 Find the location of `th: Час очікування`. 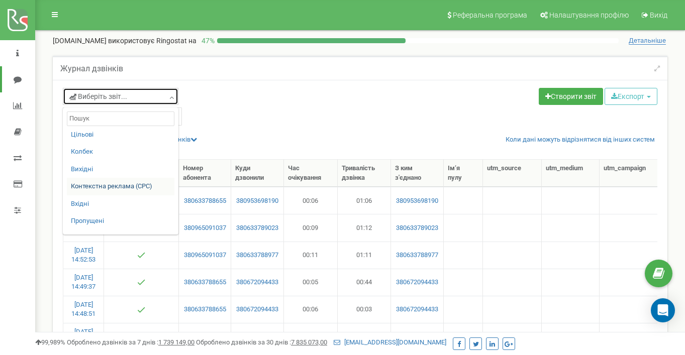

th: Час очікування is located at coordinates (311, 173).